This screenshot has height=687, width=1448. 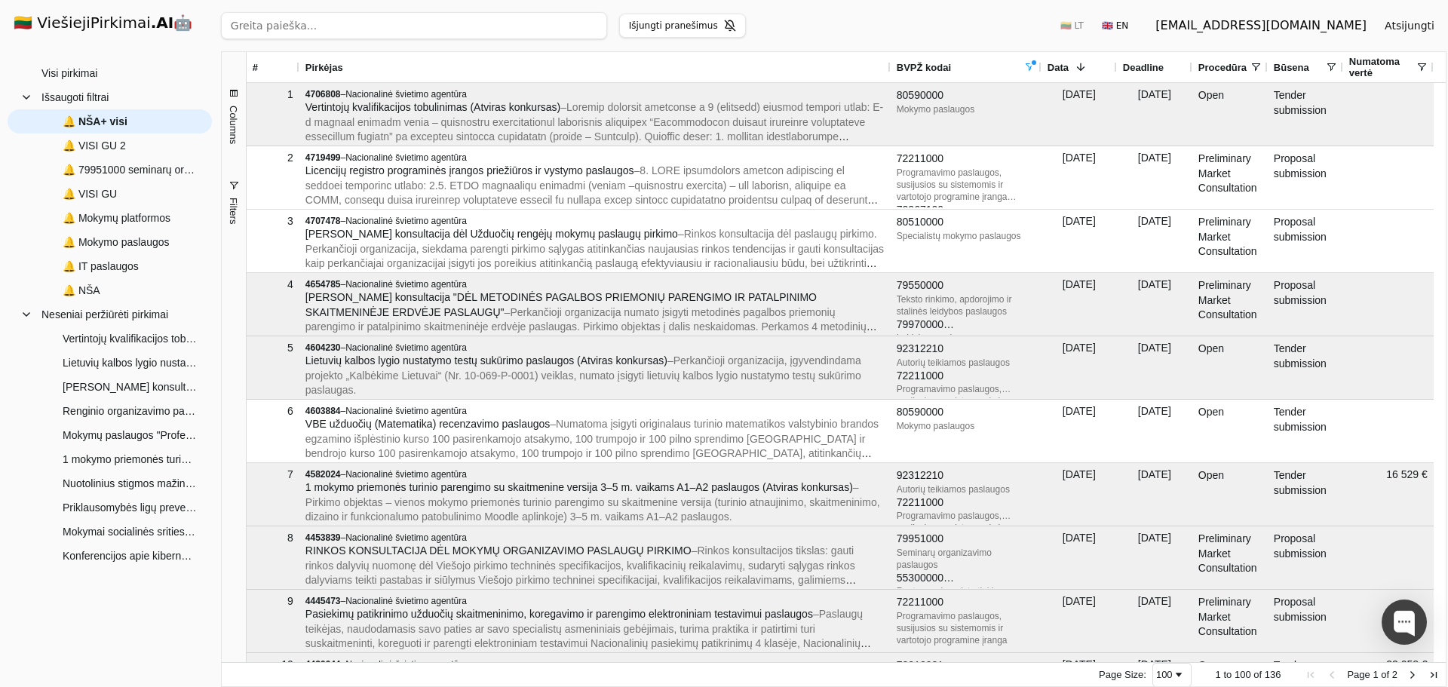 What do you see at coordinates (966, 490) in the screenshot?
I see `div: Autorių teikiamos paslaugos` at bounding box center [966, 490].